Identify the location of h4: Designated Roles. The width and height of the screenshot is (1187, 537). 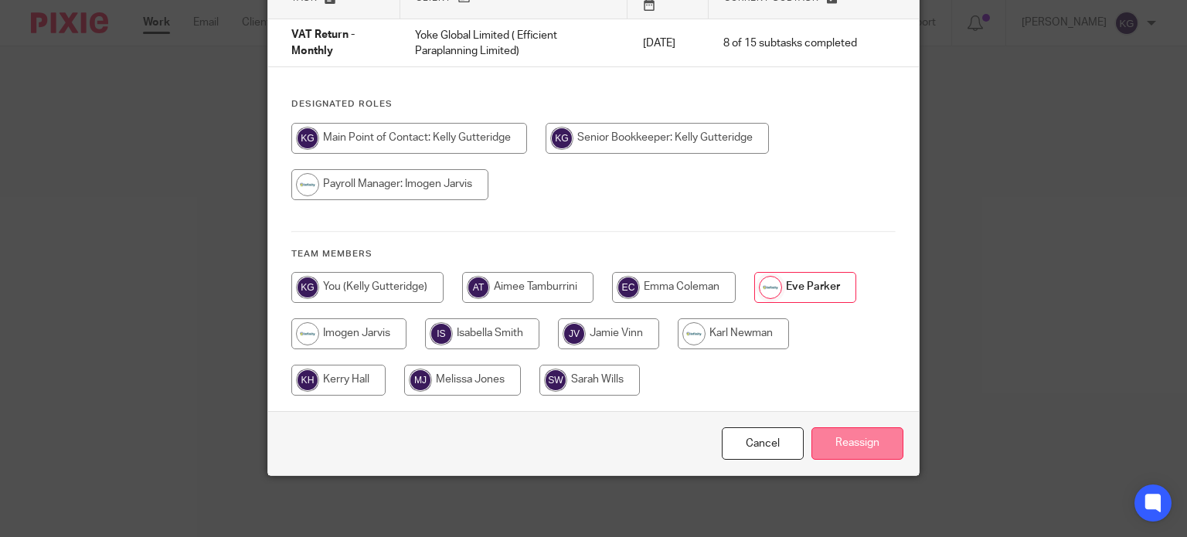
(594, 104).